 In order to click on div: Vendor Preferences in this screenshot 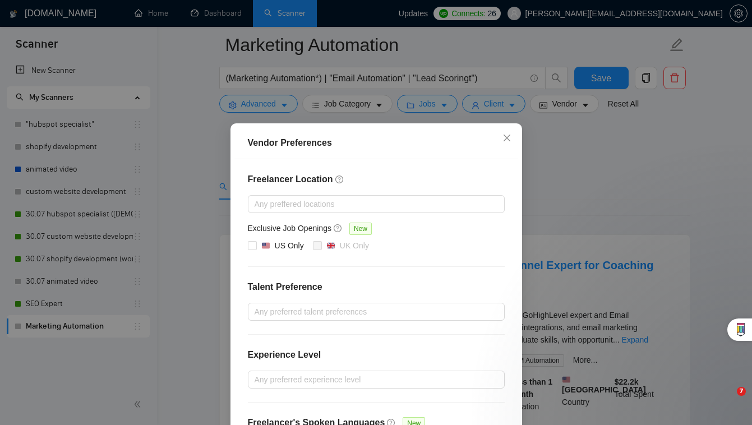, I will do `click(376, 143)`.